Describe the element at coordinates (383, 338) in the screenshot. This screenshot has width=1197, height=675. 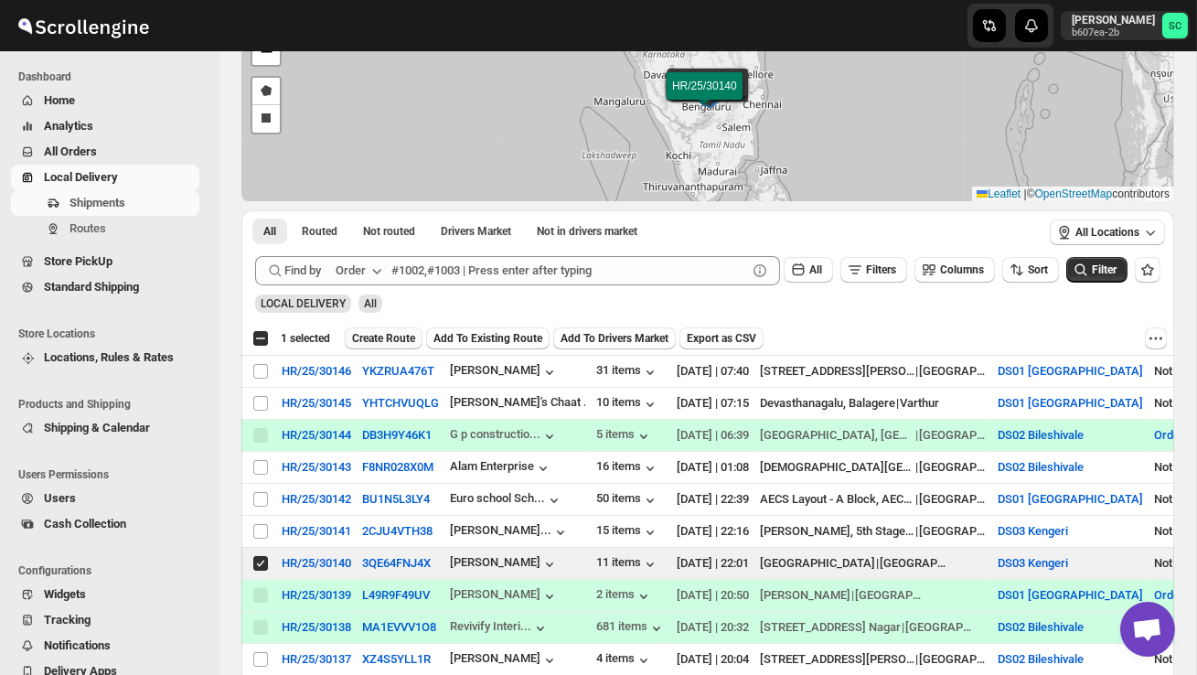
I see `button: Create Route` at that location.